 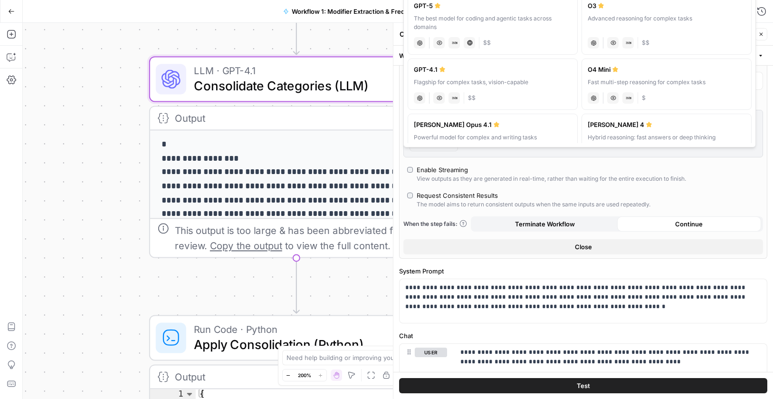 I want to click on label: Chat, so click(x=583, y=335).